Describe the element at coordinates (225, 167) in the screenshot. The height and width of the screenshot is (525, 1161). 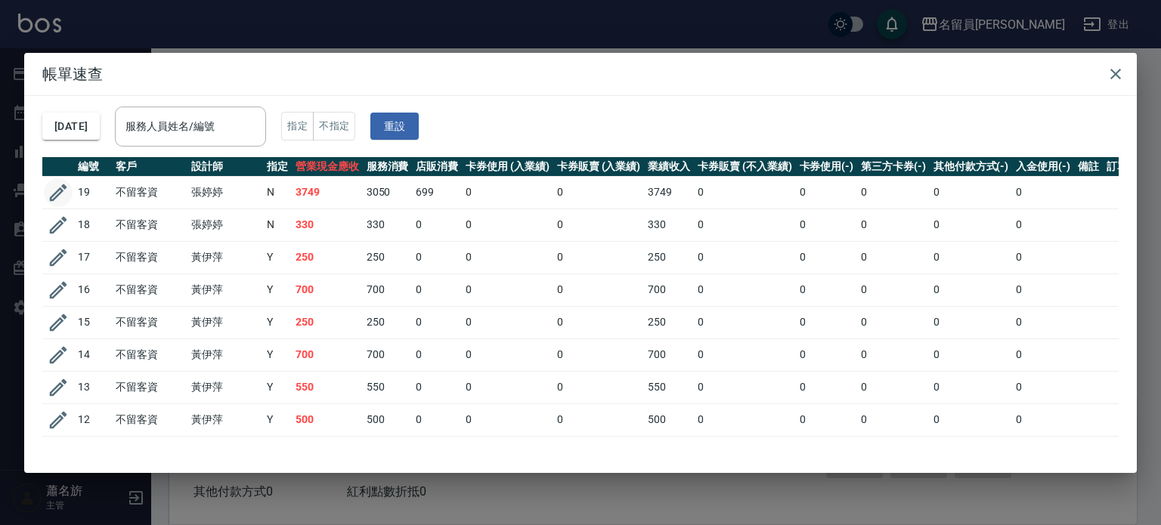
I see `th: 設計師` at that location.